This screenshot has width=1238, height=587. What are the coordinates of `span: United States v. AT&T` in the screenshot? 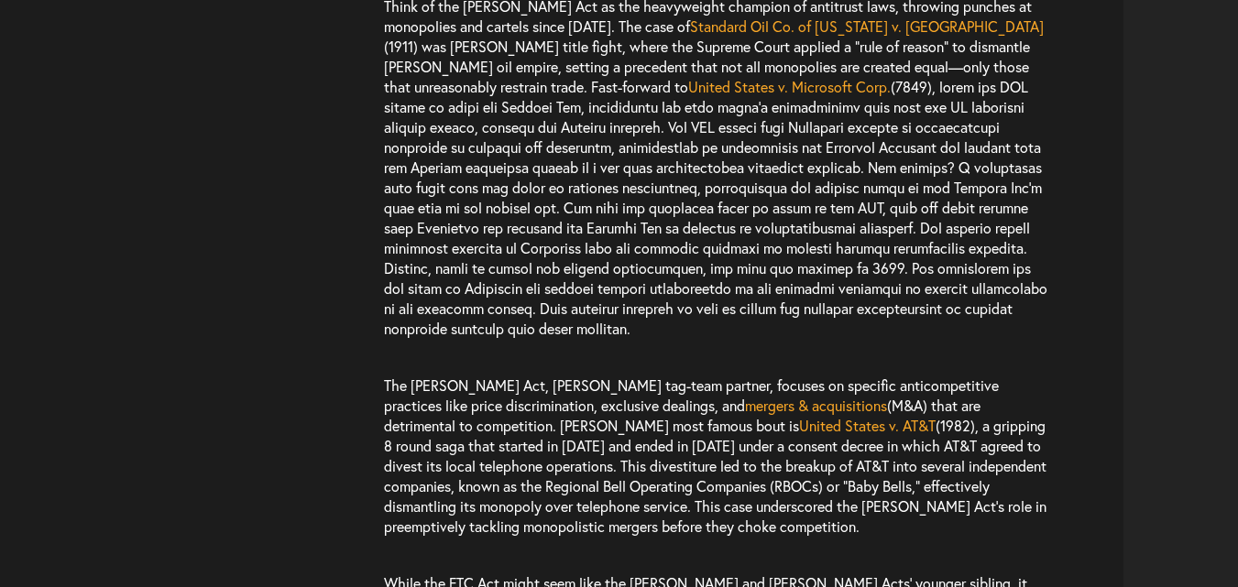 It's located at (867, 425).